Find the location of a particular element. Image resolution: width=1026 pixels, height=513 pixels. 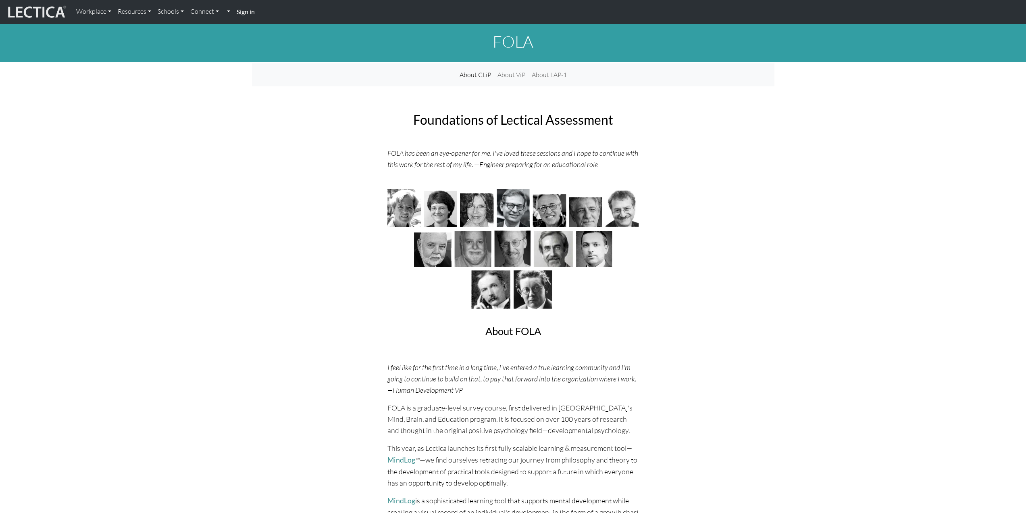

img: Foundations of Lectical Assessment (FOLA) is located at coordinates (513, 249).